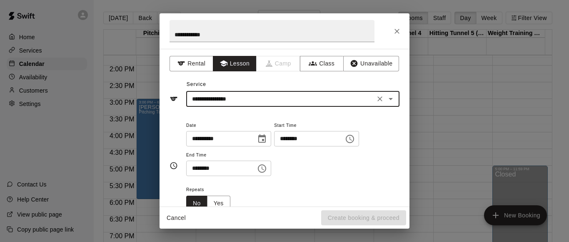 The height and width of the screenshot is (242, 569). What do you see at coordinates (397, 31) in the screenshot?
I see `button: Close` at bounding box center [397, 31].